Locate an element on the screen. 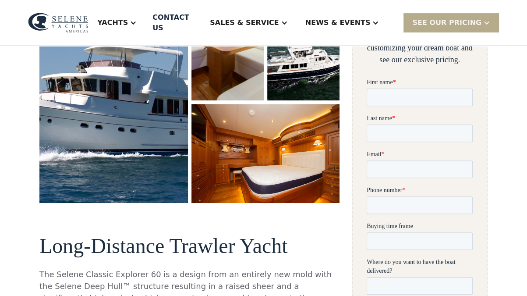  h2: Long-Distance Trawler Yacht is located at coordinates (189, 246).